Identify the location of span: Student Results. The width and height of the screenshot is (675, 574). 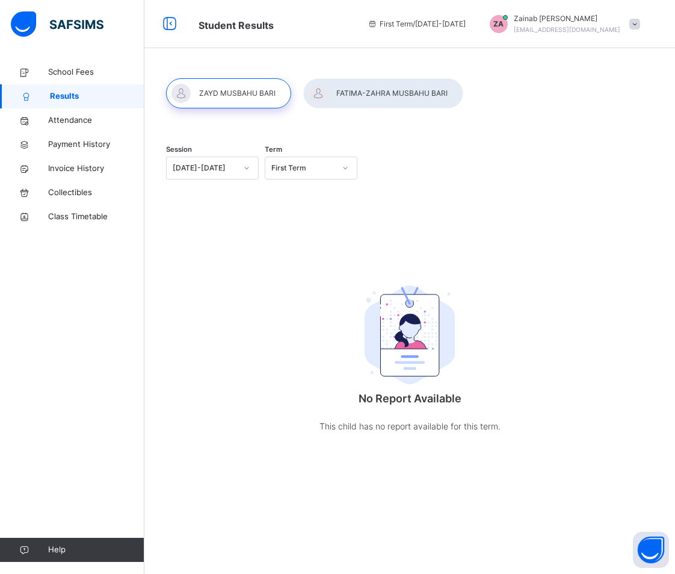
(236, 25).